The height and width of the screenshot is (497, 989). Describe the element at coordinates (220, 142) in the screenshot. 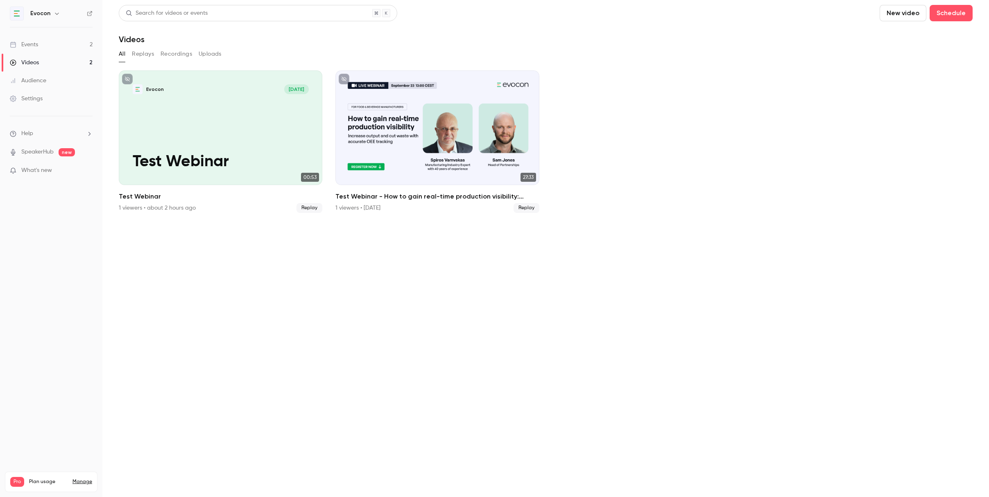

I see `li: Test Webinar` at that location.